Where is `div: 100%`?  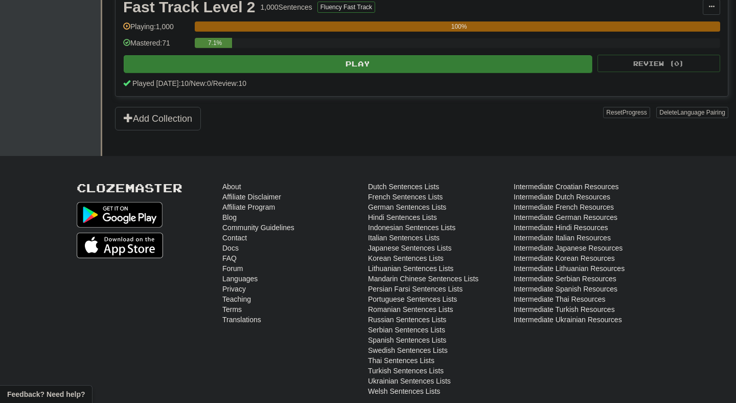
div: 100% is located at coordinates (459, 27).